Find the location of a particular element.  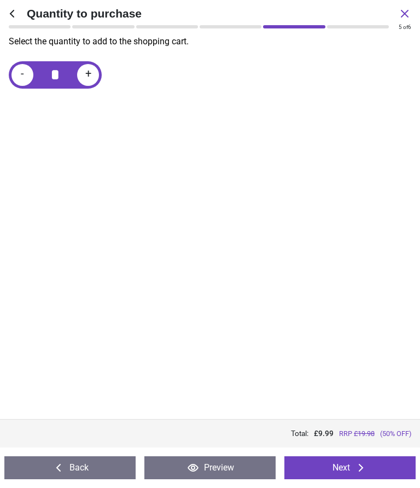

div: of 6 is located at coordinates (405, 27).